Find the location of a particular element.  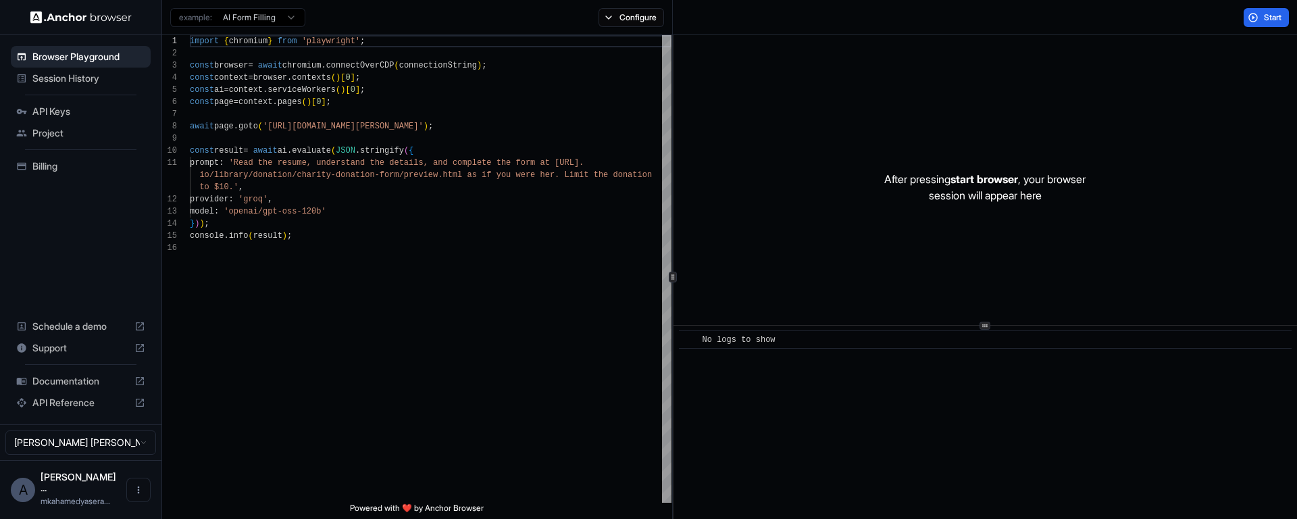

span: No logs to show is located at coordinates (739, 340).